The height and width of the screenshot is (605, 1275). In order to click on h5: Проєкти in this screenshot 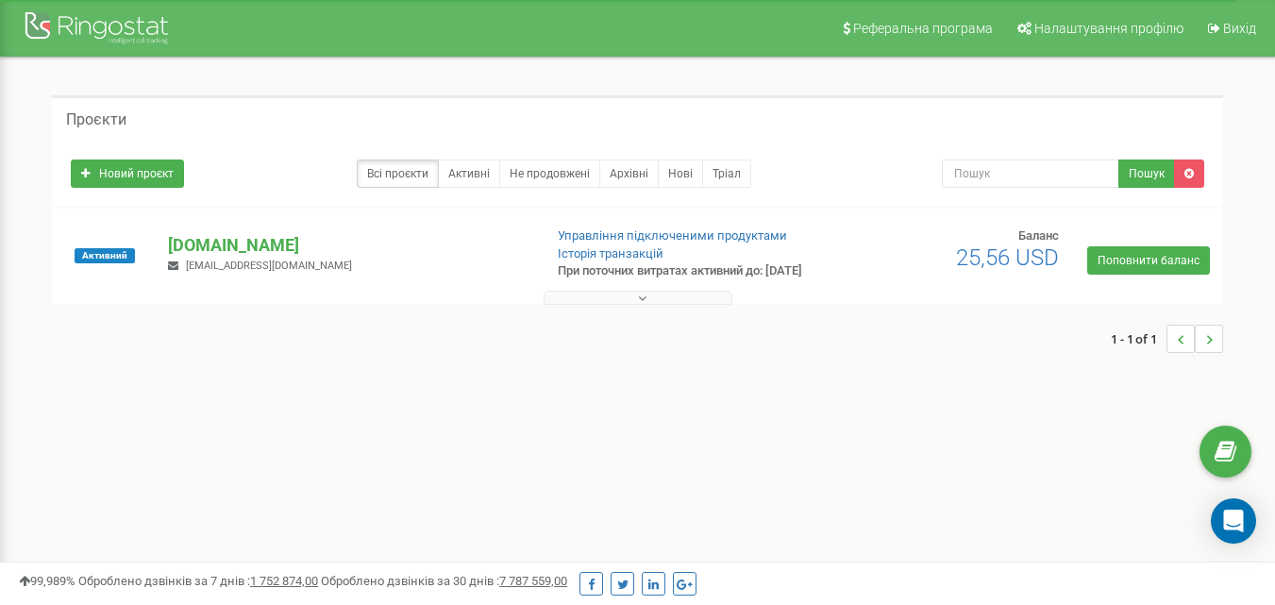, I will do `click(96, 120)`.